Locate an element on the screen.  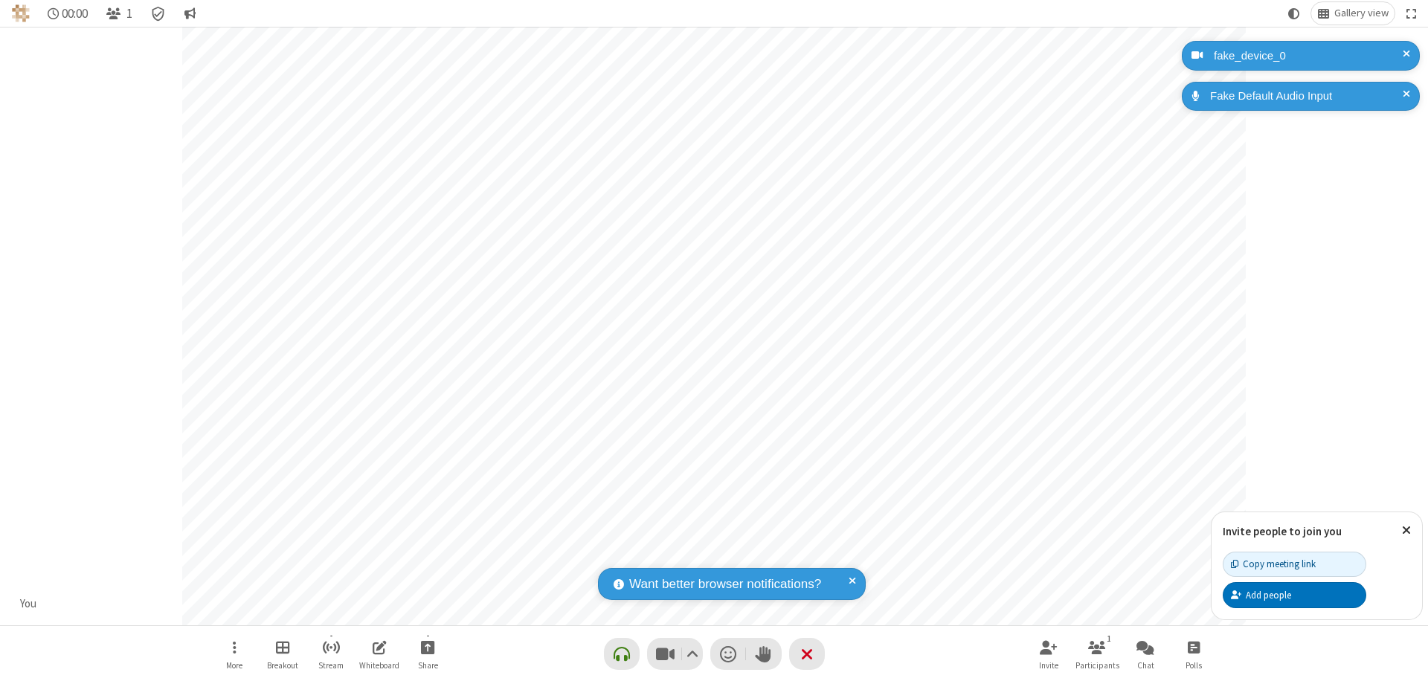
button: Open menu is located at coordinates (234, 654).